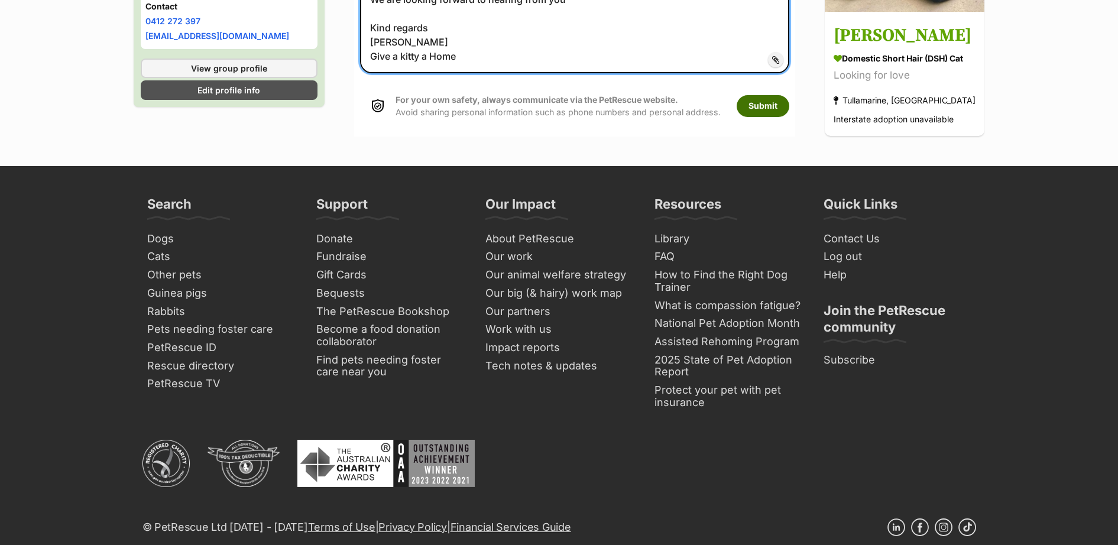  Describe the element at coordinates (229, 68) in the screenshot. I see `span: View group profile` at that location.